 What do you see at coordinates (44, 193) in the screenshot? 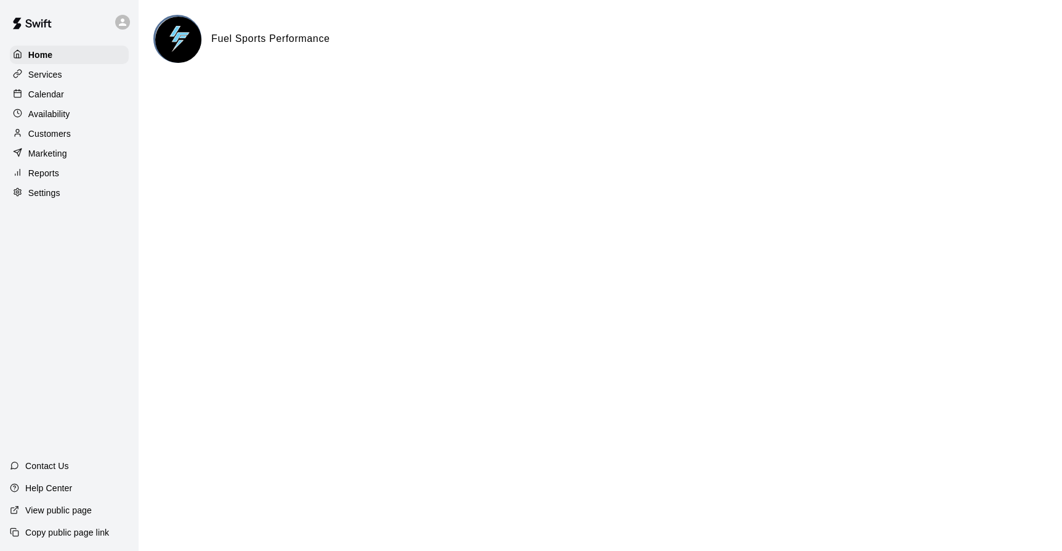
I see `p: Settings` at bounding box center [44, 193].